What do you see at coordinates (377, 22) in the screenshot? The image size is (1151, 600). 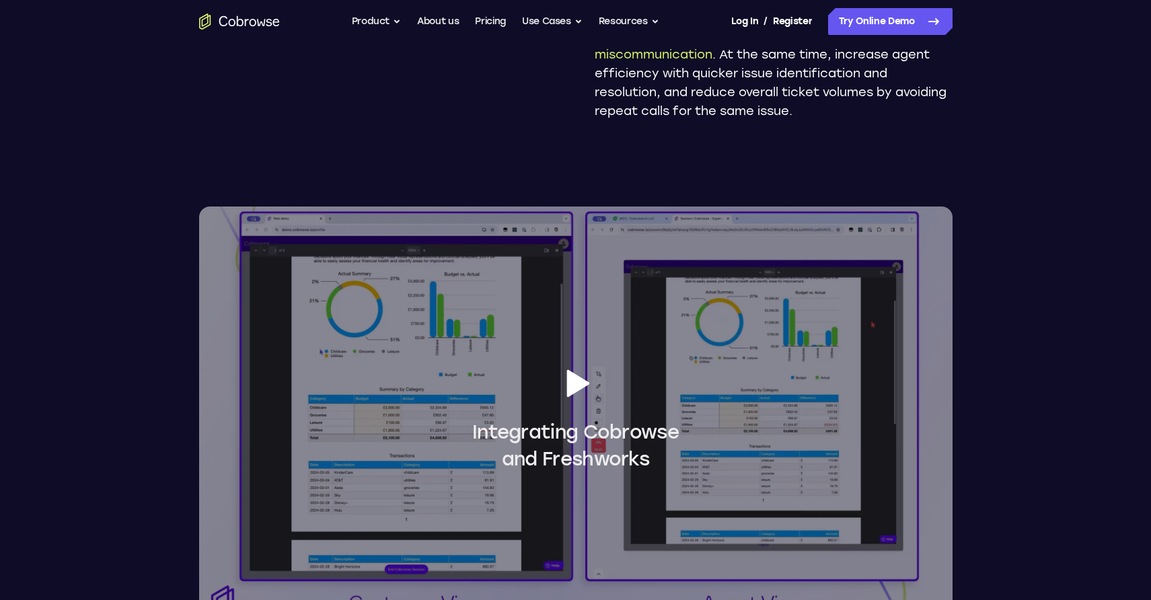 I see `button: Product` at bounding box center [377, 22].